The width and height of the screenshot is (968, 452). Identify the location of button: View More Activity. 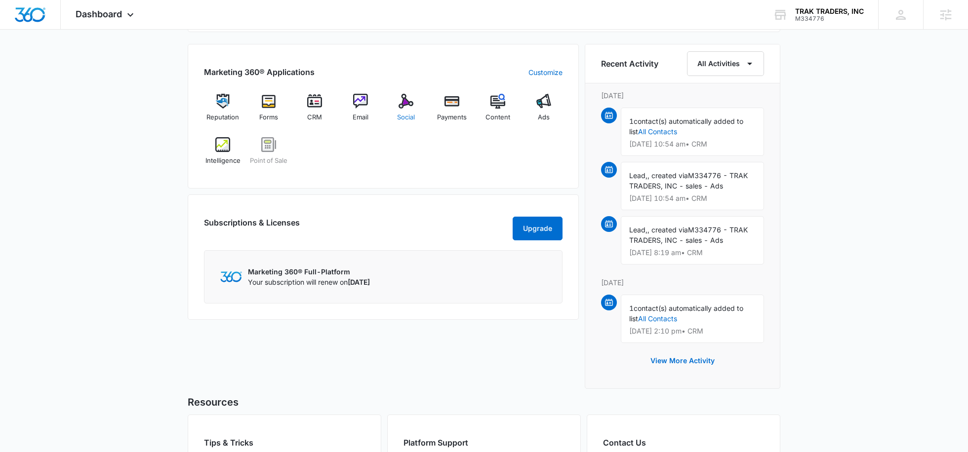
(682, 361).